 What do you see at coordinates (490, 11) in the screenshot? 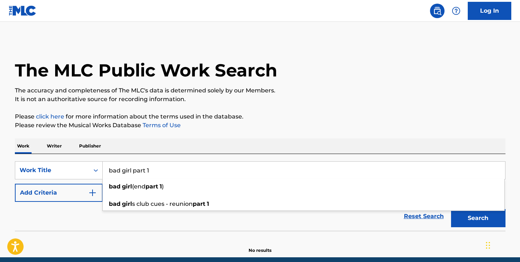
I see `a: Log In` at bounding box center [490, 11].